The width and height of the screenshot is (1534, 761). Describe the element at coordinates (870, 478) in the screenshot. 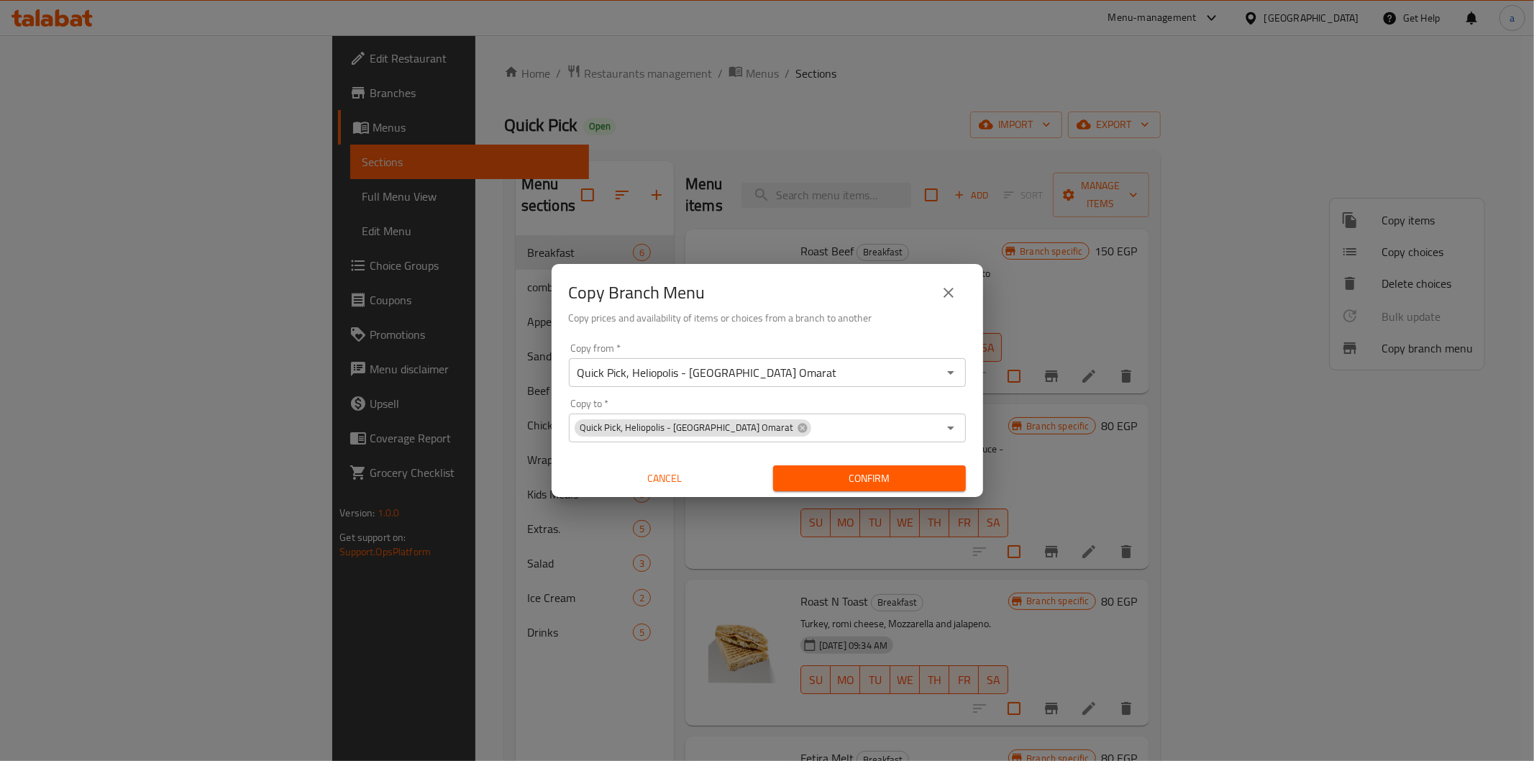

I see `span: Confirm` at that location.